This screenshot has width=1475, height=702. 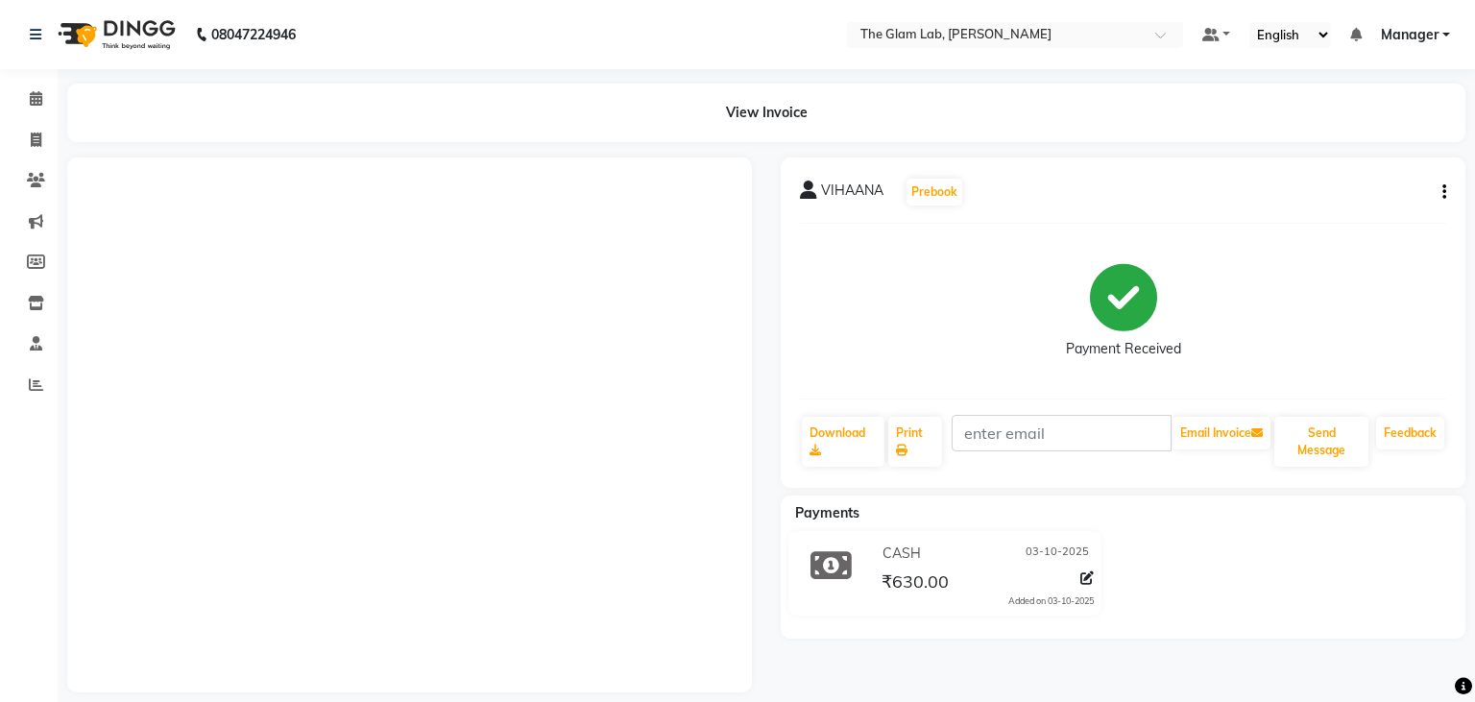 What do you see at coordinates (1410, 433) in the screenshot?
I see `a: Feedback` at bounding box center [1410, 433].